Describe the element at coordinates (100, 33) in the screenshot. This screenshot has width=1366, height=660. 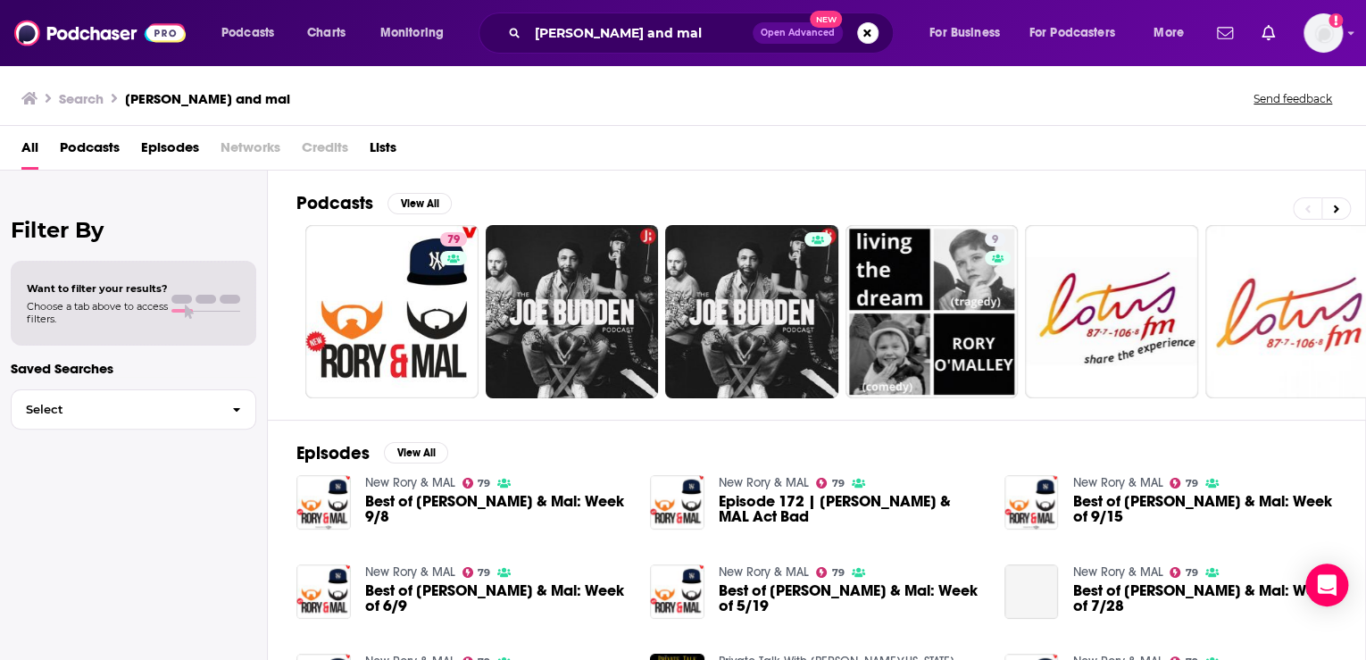
I see `img: Podchaser - Follow, Share and Rate Podcasts` at that location.